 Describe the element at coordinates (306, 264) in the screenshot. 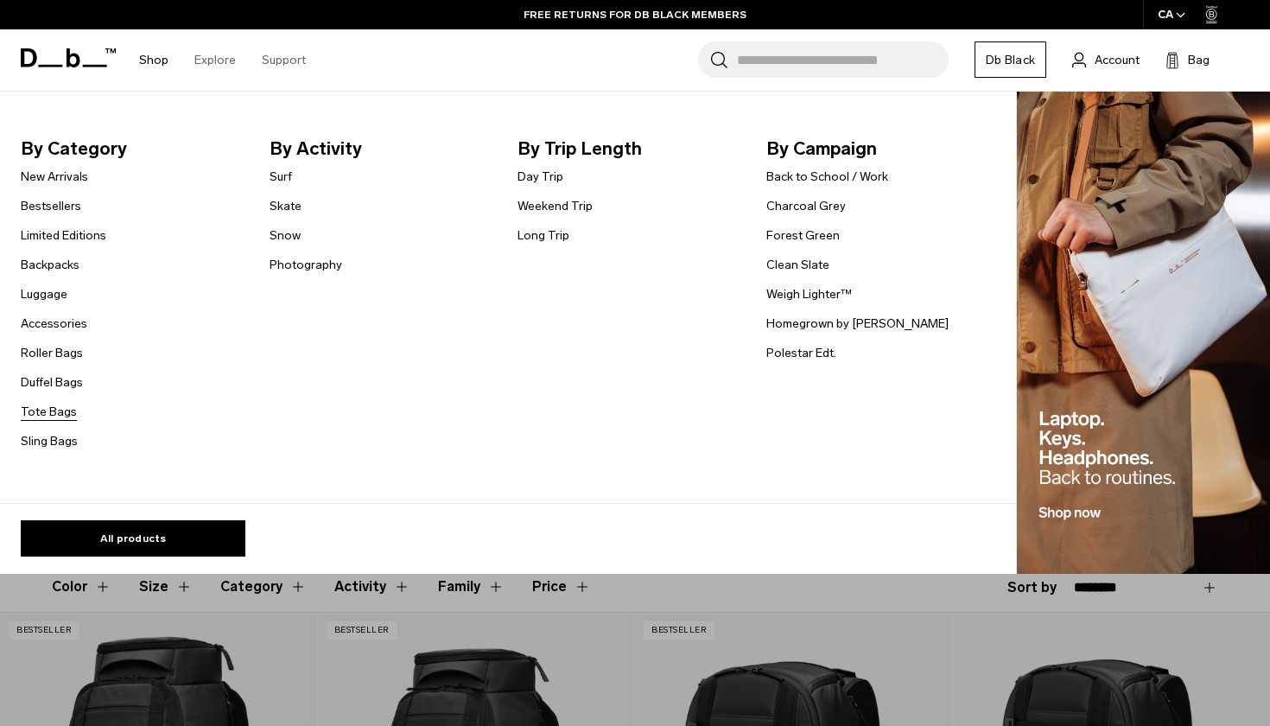

I see `a: Photography` at that location.